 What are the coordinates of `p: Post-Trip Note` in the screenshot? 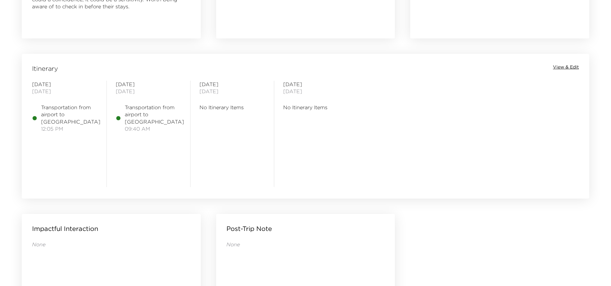 It's located at (249, 229).